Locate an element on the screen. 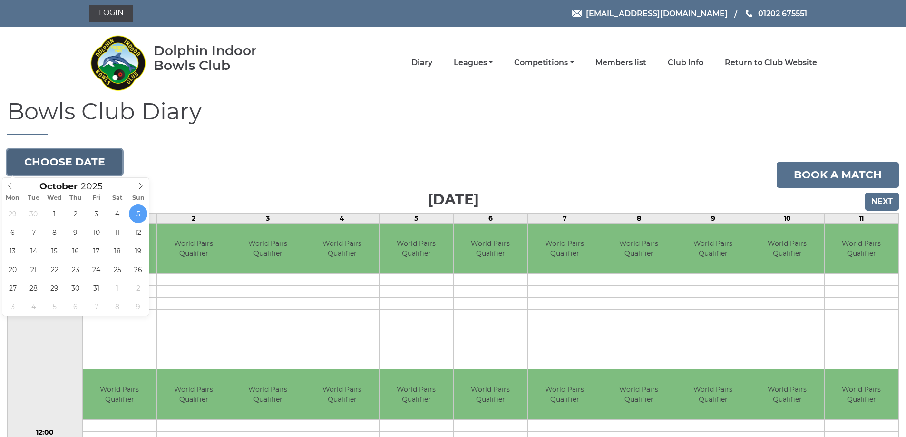  span: October 7, 2025 is located at coordinates (33, 232).